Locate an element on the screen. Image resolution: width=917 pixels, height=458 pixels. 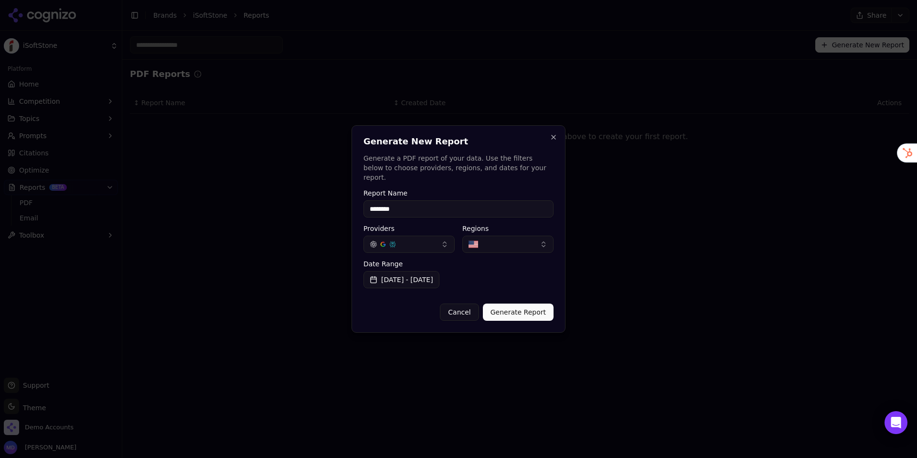
p: Generate a PDF report of your data. Use the filters below to choose providers, regions, and dates... is located at coordinates (459, 168).